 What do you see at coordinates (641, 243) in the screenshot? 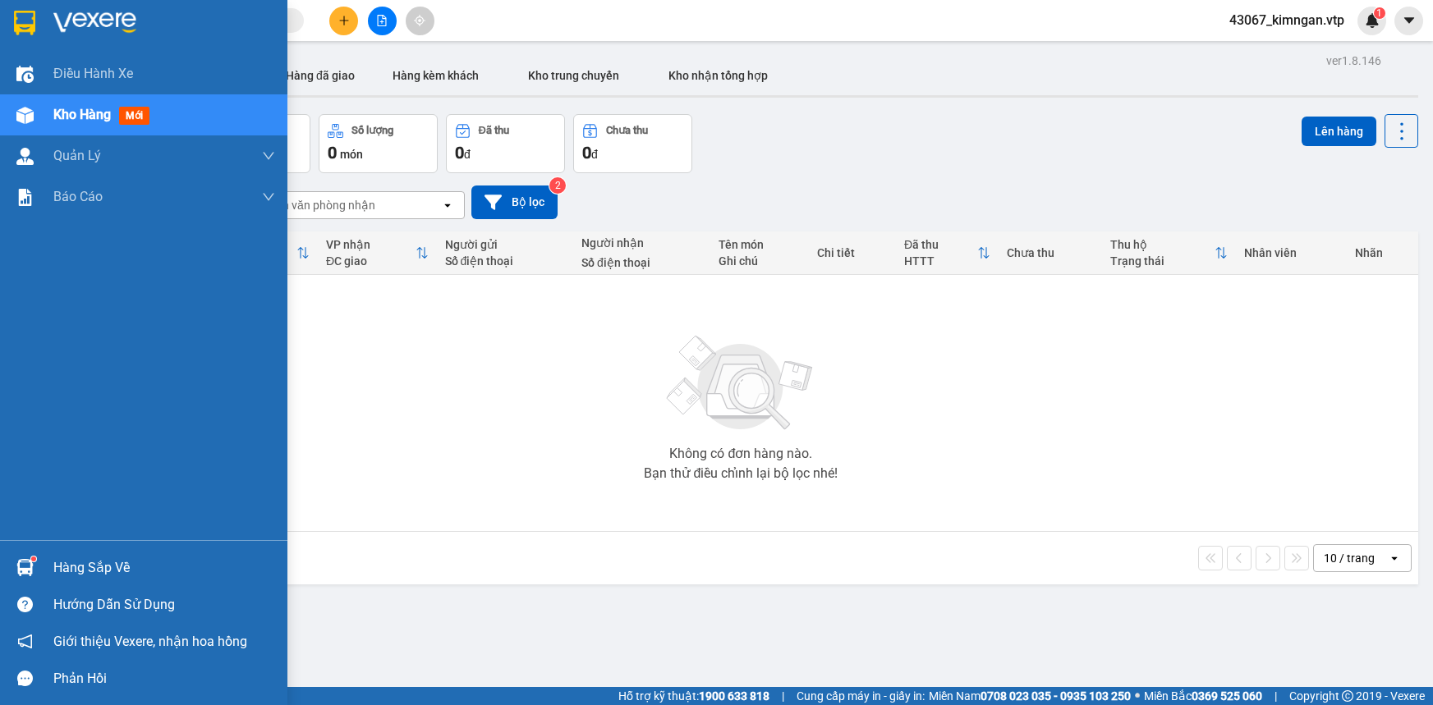
I see `div: Người nhận` at bounding box center [641, 243].